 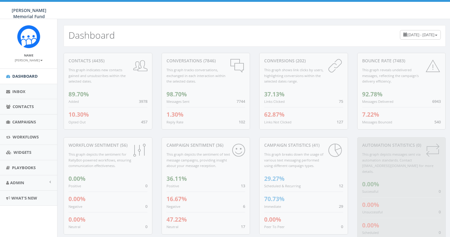 What do you see at coordinates (340, 122) in the screenshot?
I see `span: 127` at bounding box center [340, 122].